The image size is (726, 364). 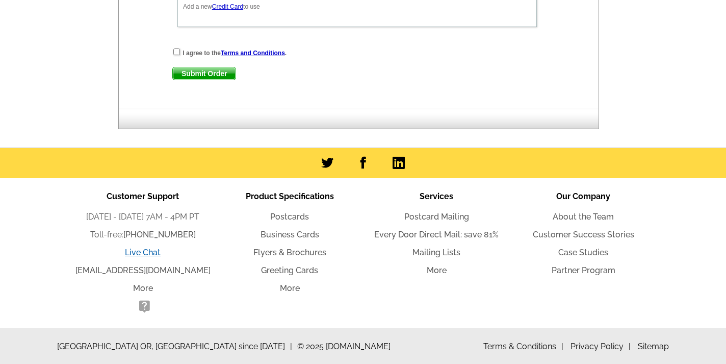 I want to click on a: Partner Program, so click(x=583, y=270).